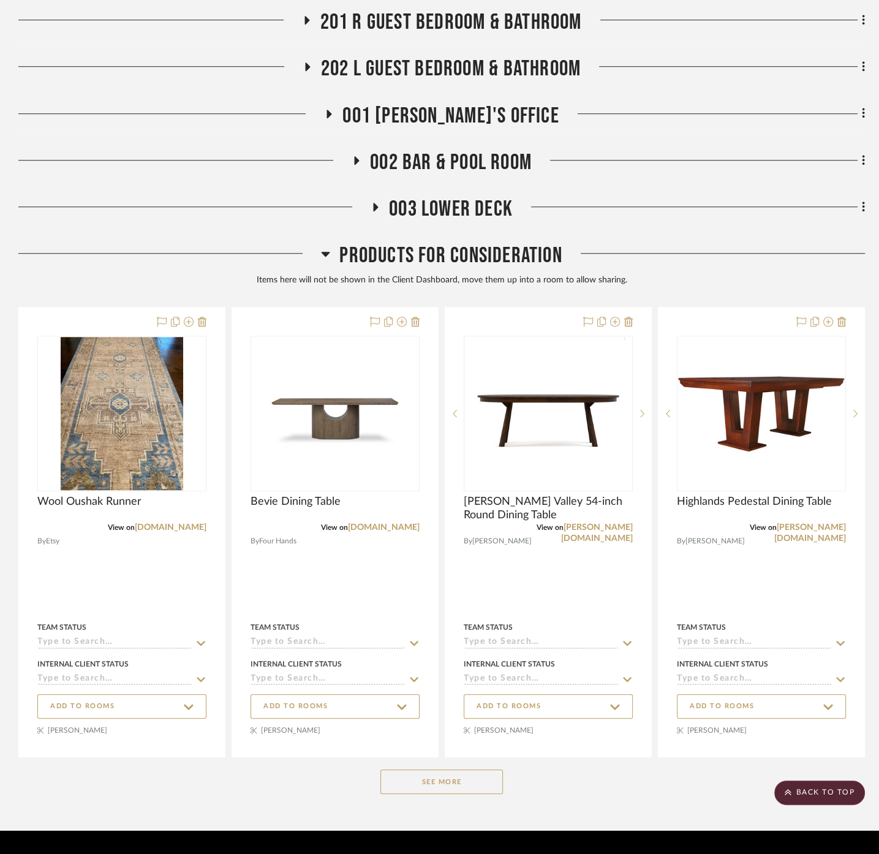  I want to click on span: 202 L Guest Bedroom & Bathroom, so click(451, 69).